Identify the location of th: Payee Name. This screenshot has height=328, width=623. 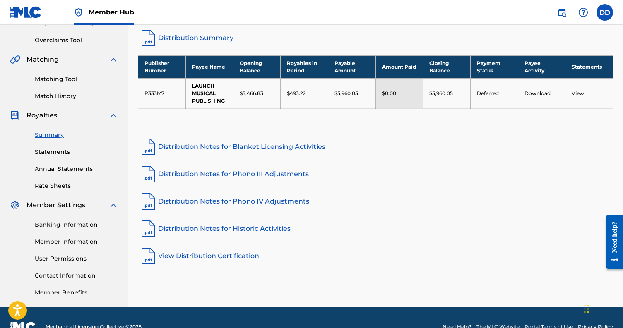
(210, 67).